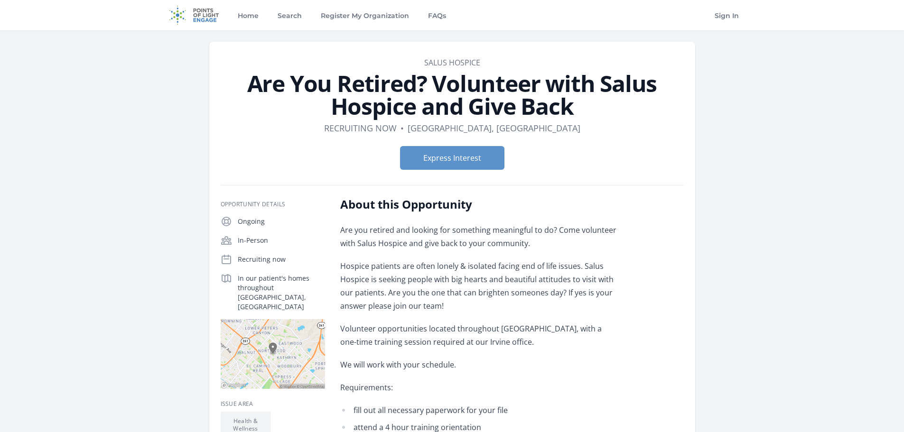 This screenshot has width=904, height=432. Describe the element at coordinates (479, 286) in the screenshot. I see `p: Hospice patients are often lonely & isolated facing end of life issues. Salus Hospice is seeking ...` at that location.